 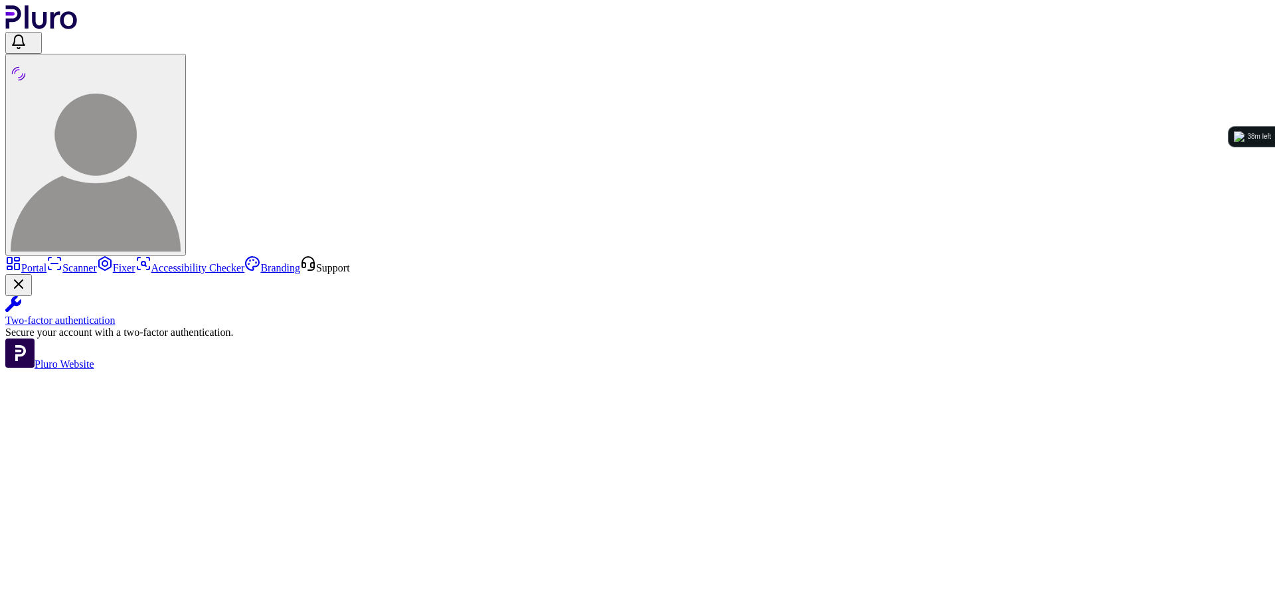 I want to click on a: Portal, so click(x=26, y=268).